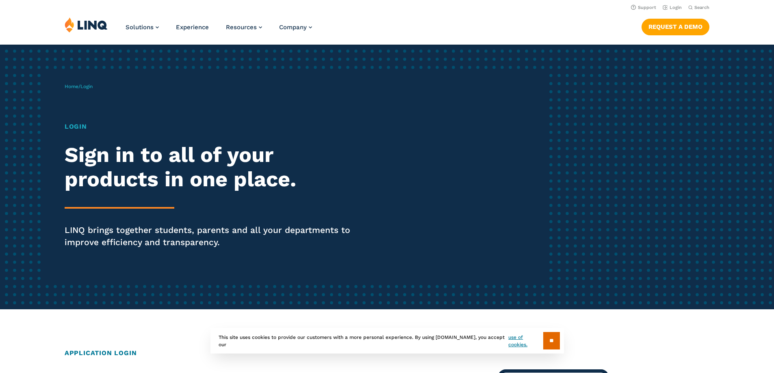 The width and height of the screenshot is (774, 373). Describe the element at coordinates (675, 26) in the screenshot. I see `nav: Button Navigation` at that location.